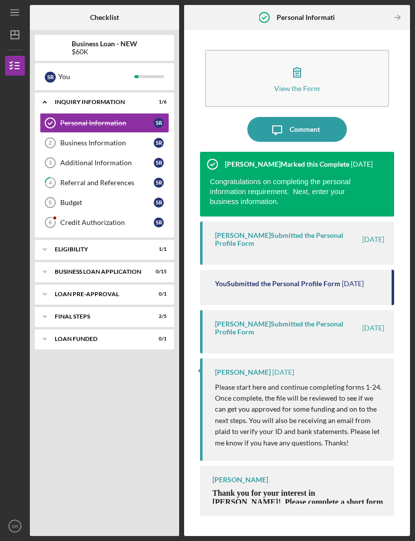 The height and width of the screenshot is (541, 415). Describe the element at coordinates (107, 183) in the screenshot. I see `div: Referral and References` at that location.